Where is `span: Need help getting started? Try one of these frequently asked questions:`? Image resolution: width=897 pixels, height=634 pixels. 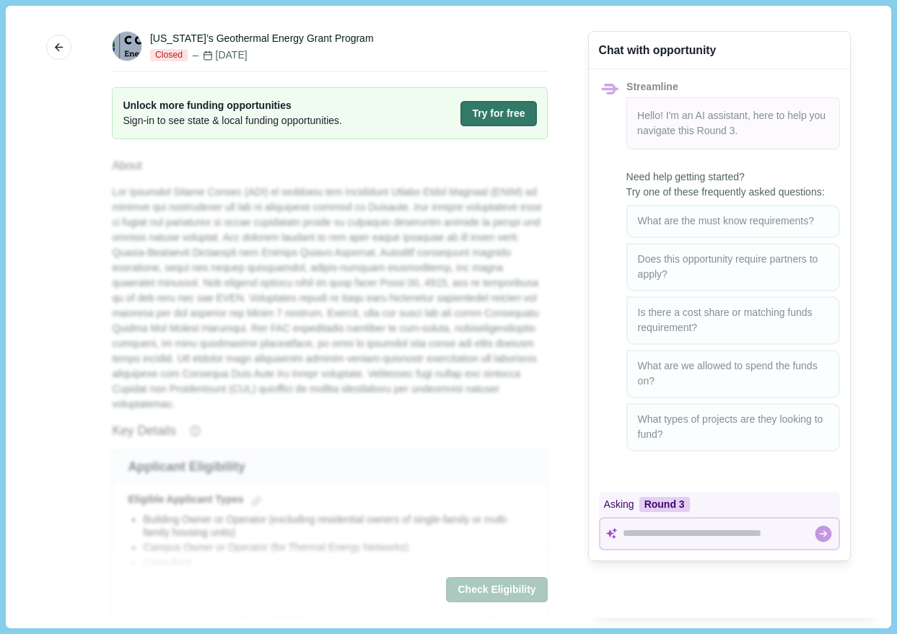
span: Need help getting started? Try one of these frequently asked questions: is located at coordinates (733, 185).